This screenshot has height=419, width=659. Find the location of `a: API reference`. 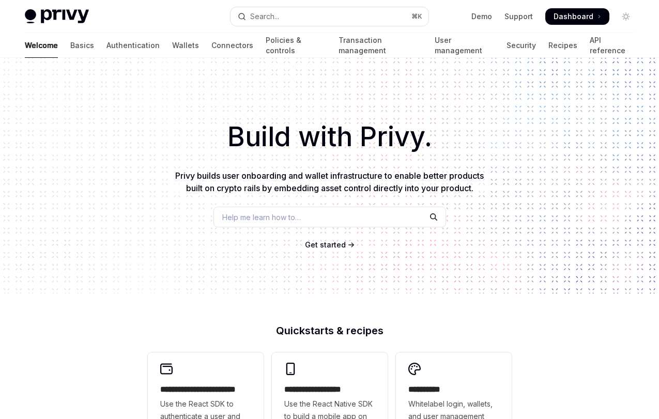

a: API reference is located at coordinates (612, 45).